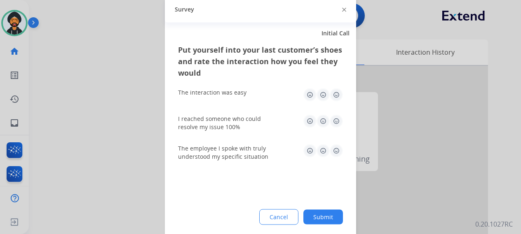 Image resolution: width=521 pixels, height=234 pixels. Describe the element at coordinates (212, 92) in the screenshot. I see `div: The interaction was easy` at that location.